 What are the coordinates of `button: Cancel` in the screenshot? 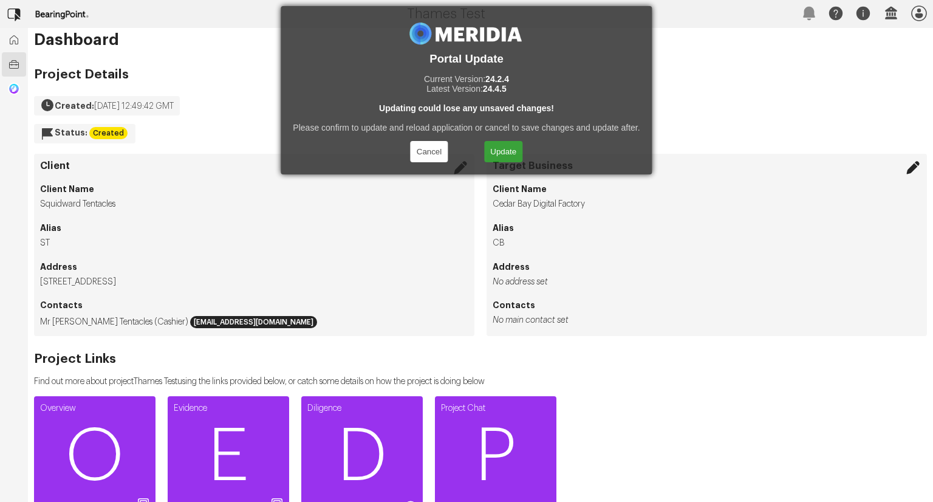 It's located at (430, 151).